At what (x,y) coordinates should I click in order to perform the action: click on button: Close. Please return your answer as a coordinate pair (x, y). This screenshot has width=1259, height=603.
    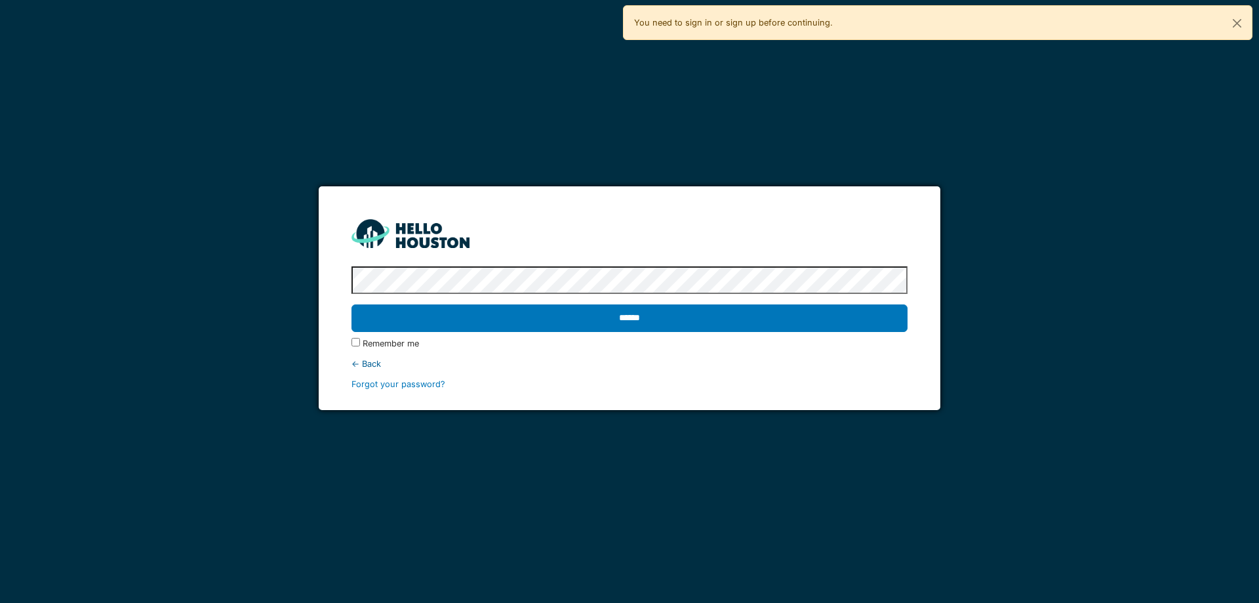
    Looking at the image, I should click on (1237, 23).